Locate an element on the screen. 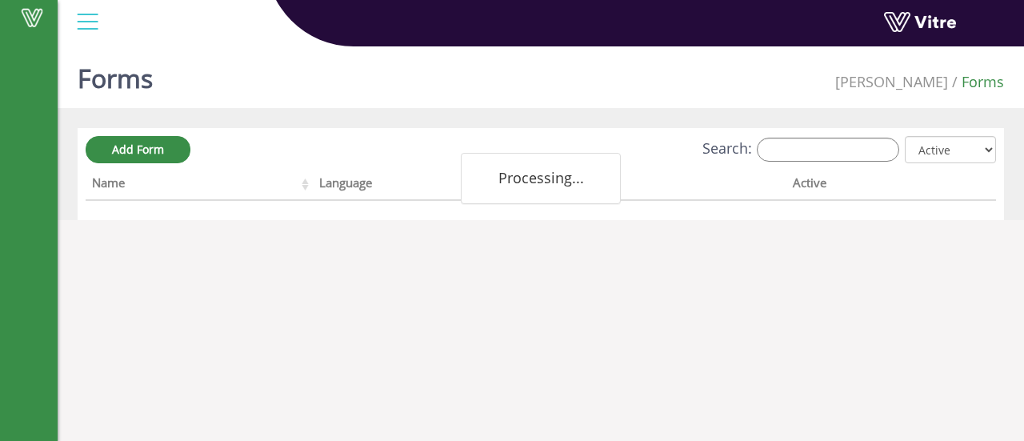 The image size is (1024, 441). input: Search: is located at coordinates (828, 150).